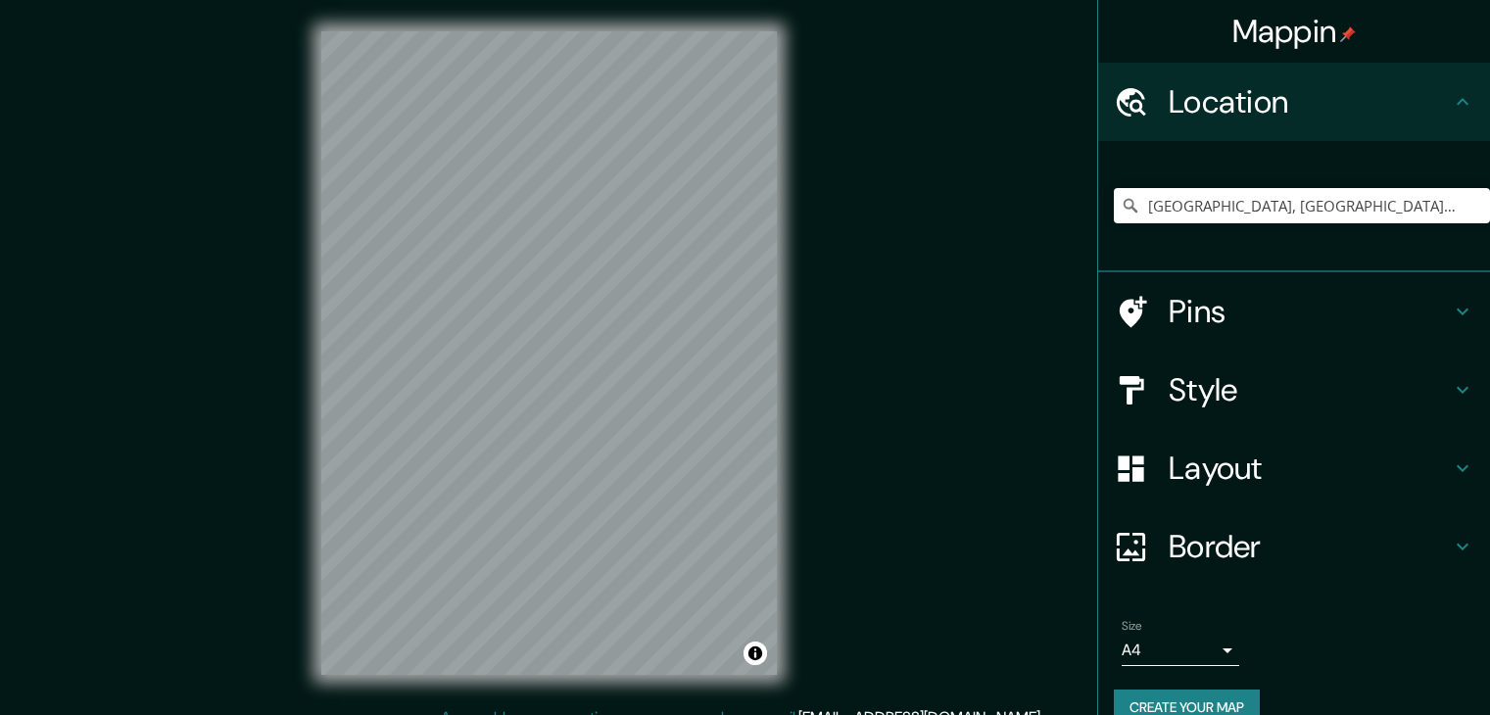 Image resolution: width=1490 pixels, height=715 pixels. What do you see at coordinates (1310, 468) in the screenshot?
I see `h4: Layout` at bounding box center [1310, 468].